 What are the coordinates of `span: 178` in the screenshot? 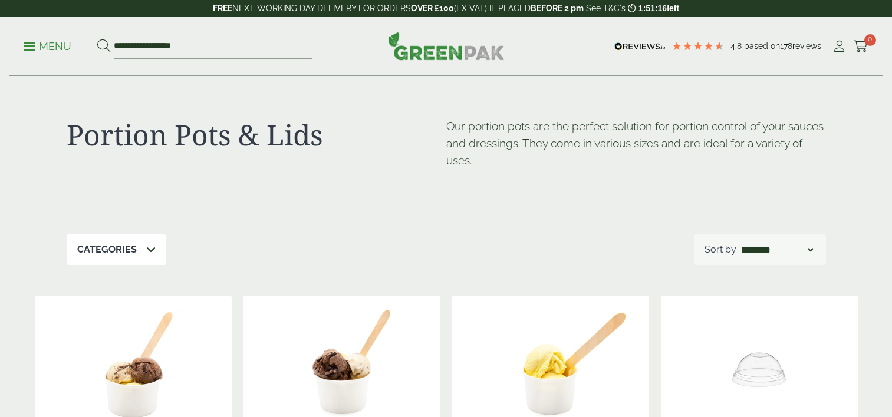 It's located at (786, 46).